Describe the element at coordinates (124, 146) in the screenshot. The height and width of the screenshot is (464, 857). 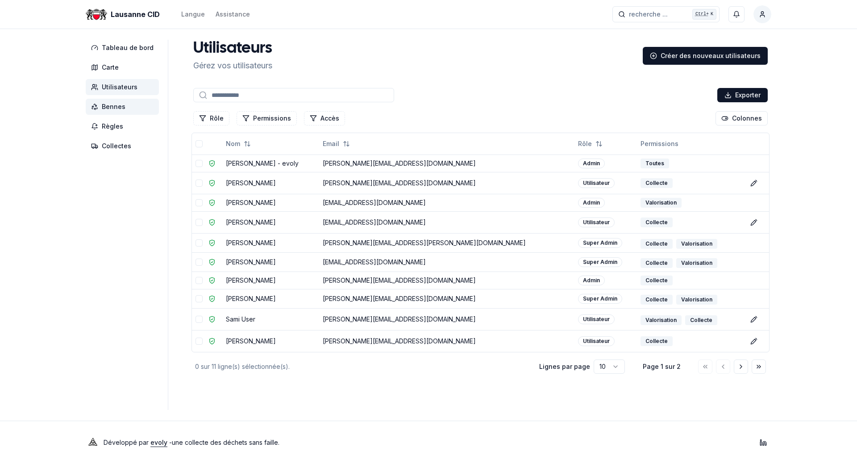
I see `a: Collectes` at that location.